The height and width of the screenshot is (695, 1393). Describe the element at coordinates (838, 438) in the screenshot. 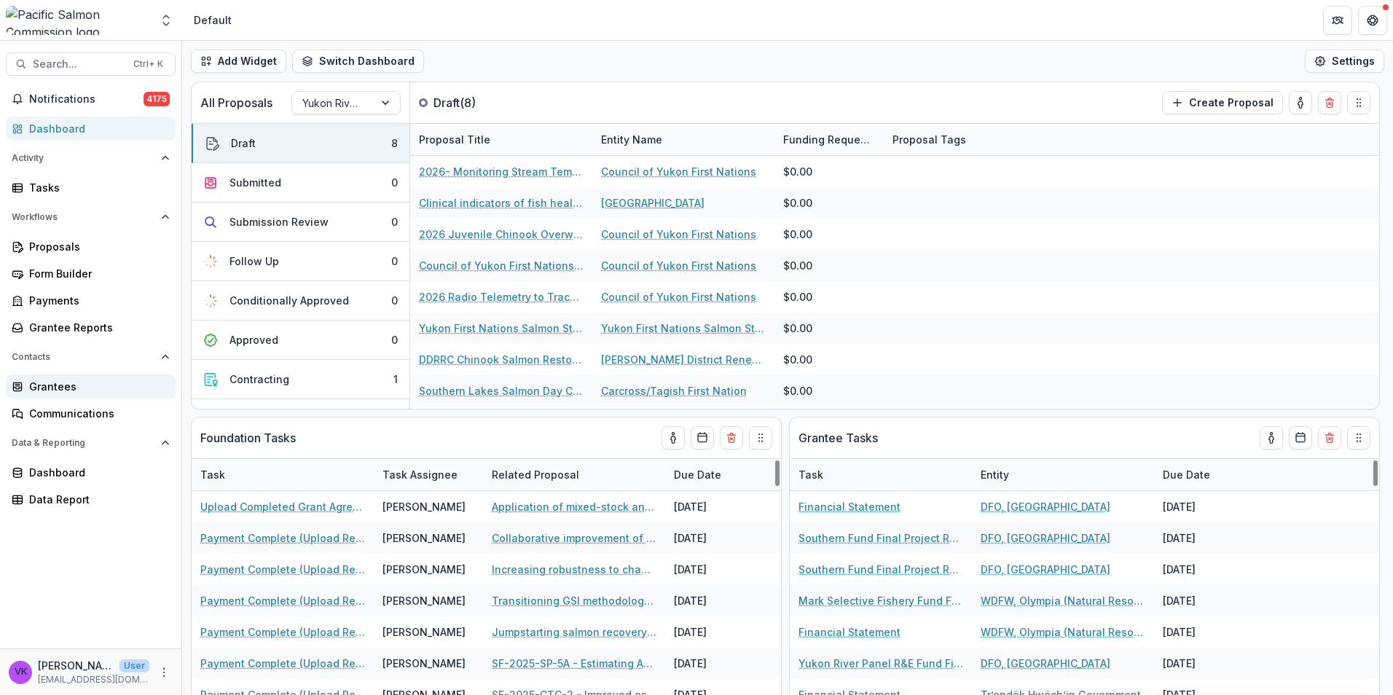

I see `p: Grantee Tasks` at that location.